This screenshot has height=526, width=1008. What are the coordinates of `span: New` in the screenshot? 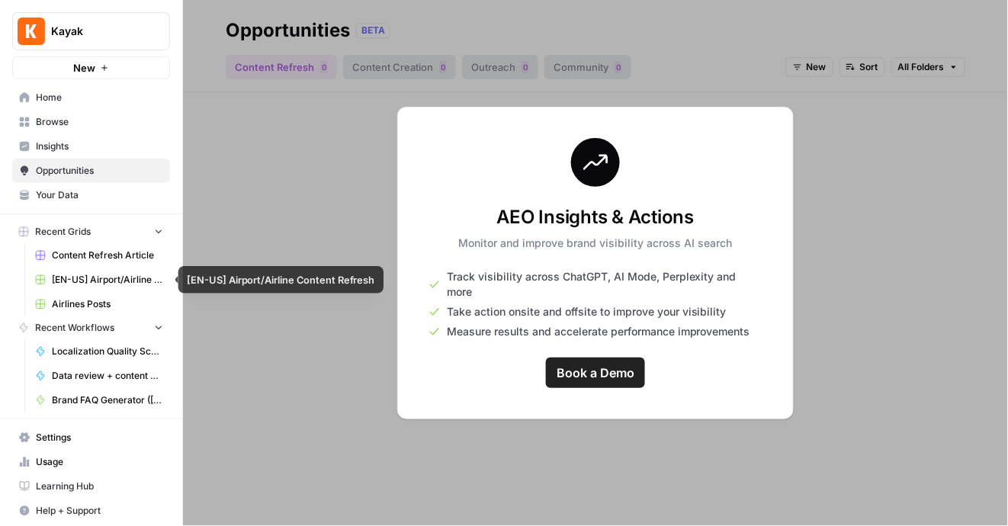 It's located at (84, 68).